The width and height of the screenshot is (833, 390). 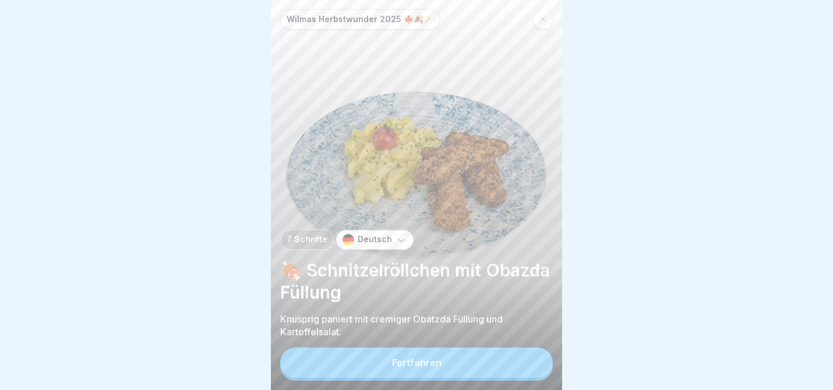 I want to click on div: Fortfahren, so click(x=416, y=363).